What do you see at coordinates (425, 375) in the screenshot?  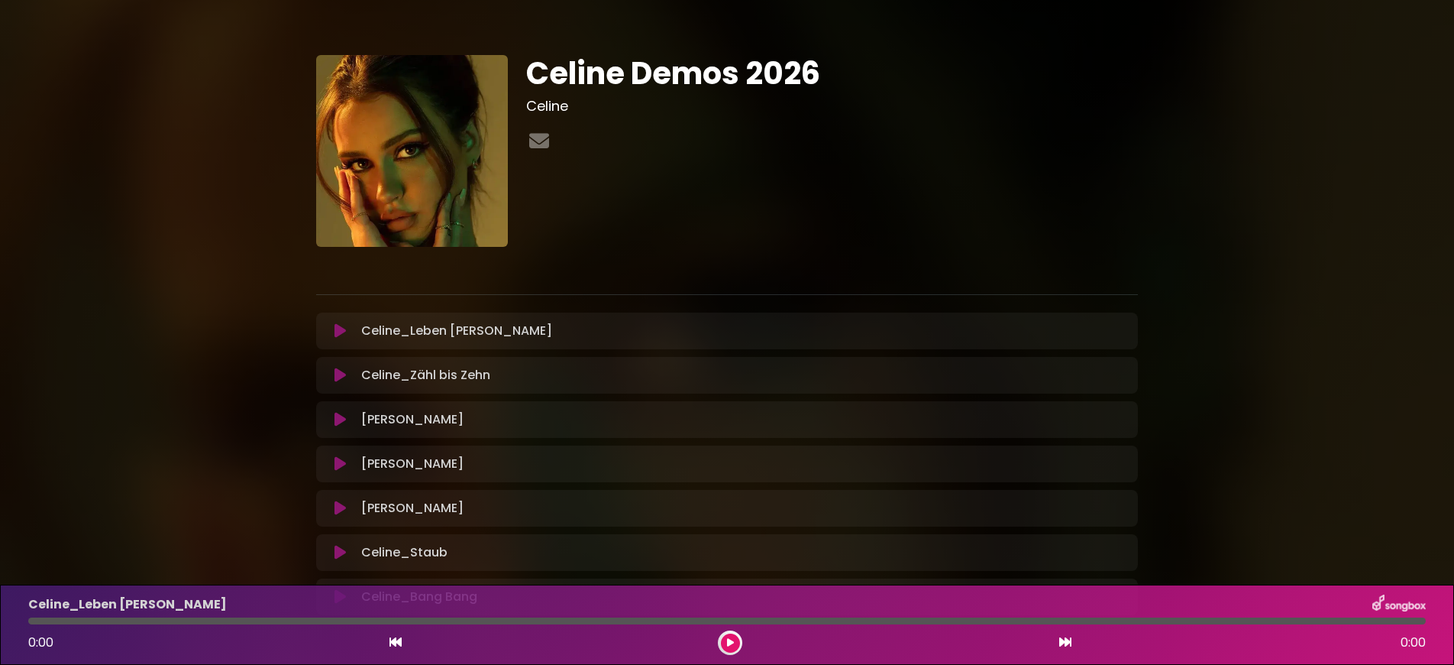 I see `p: Celine_Zähl bis Zehn` at bounding box center [425, 375].